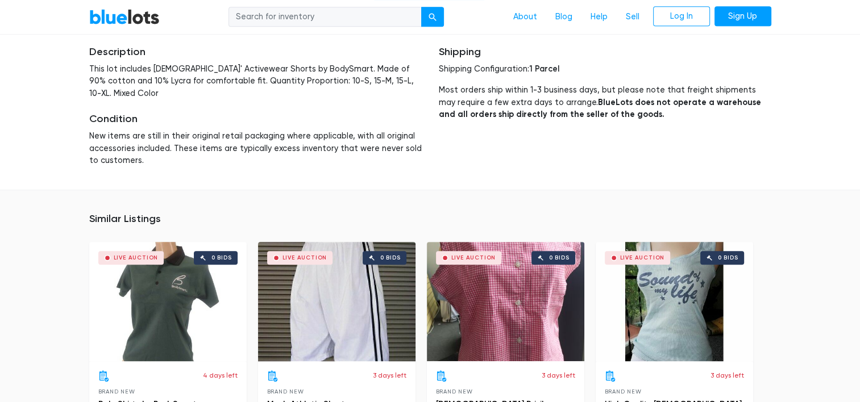 This screenshot has width=860, height=402. I want to click on p: 4 days left, so click(220, 376).